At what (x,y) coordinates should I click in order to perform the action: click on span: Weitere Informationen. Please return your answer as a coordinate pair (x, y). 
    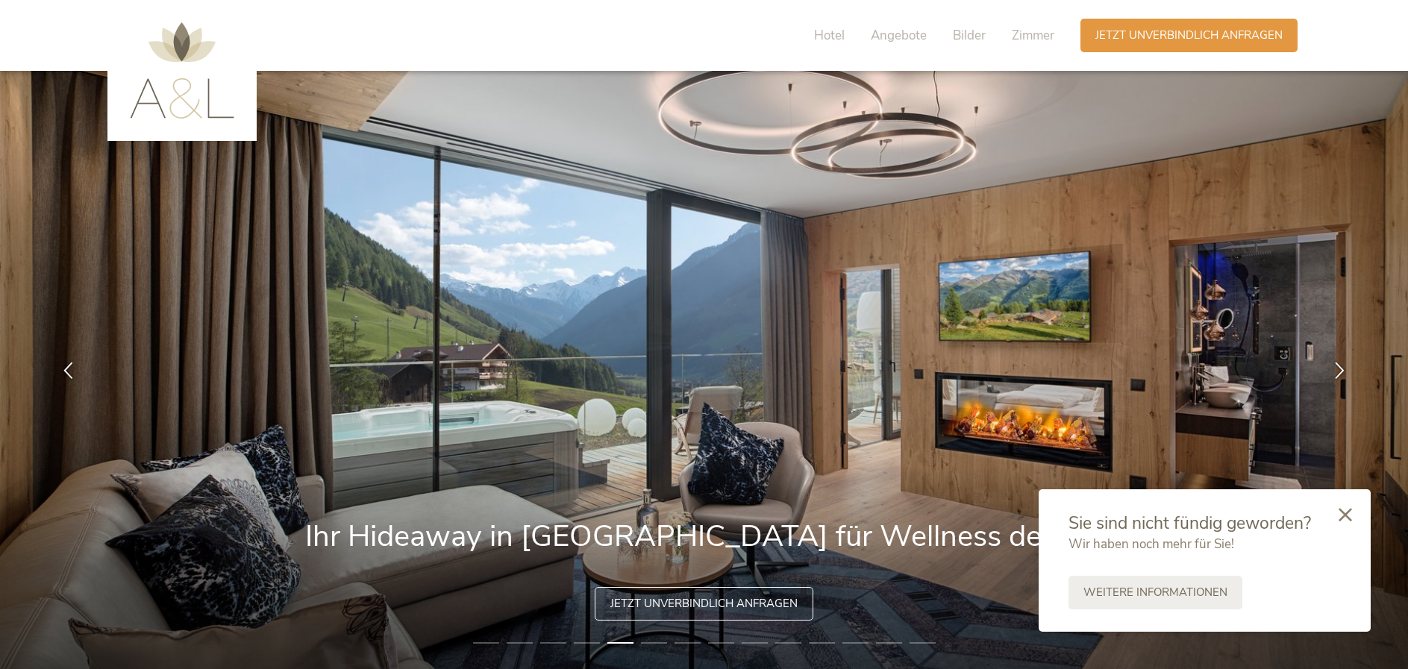
    Looking at the image, I should click on (1155, 593).